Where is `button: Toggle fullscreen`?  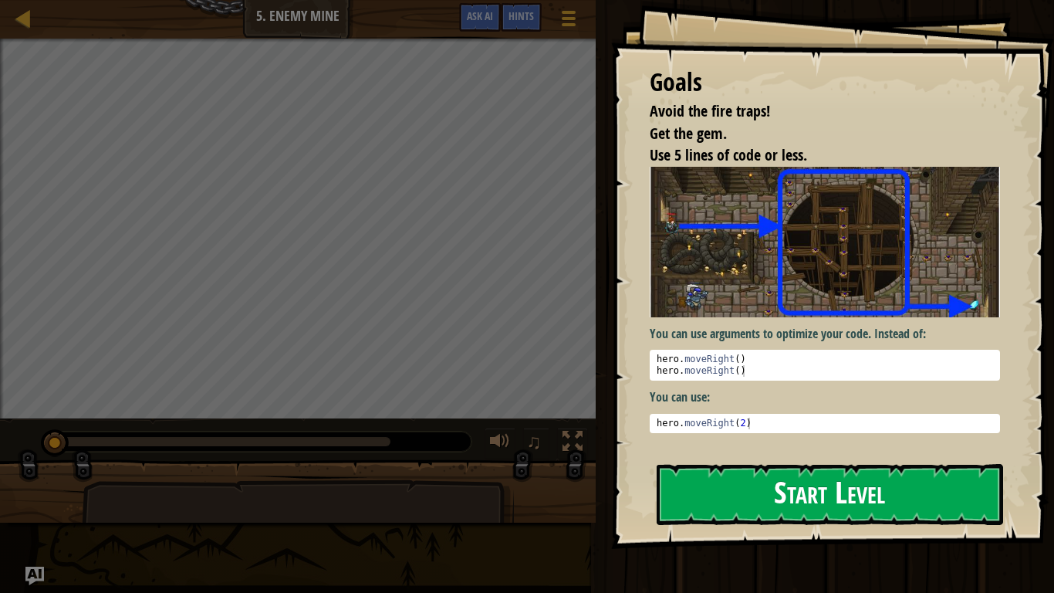 button: Toggle fullscreen is located at coordinates (573, 443).